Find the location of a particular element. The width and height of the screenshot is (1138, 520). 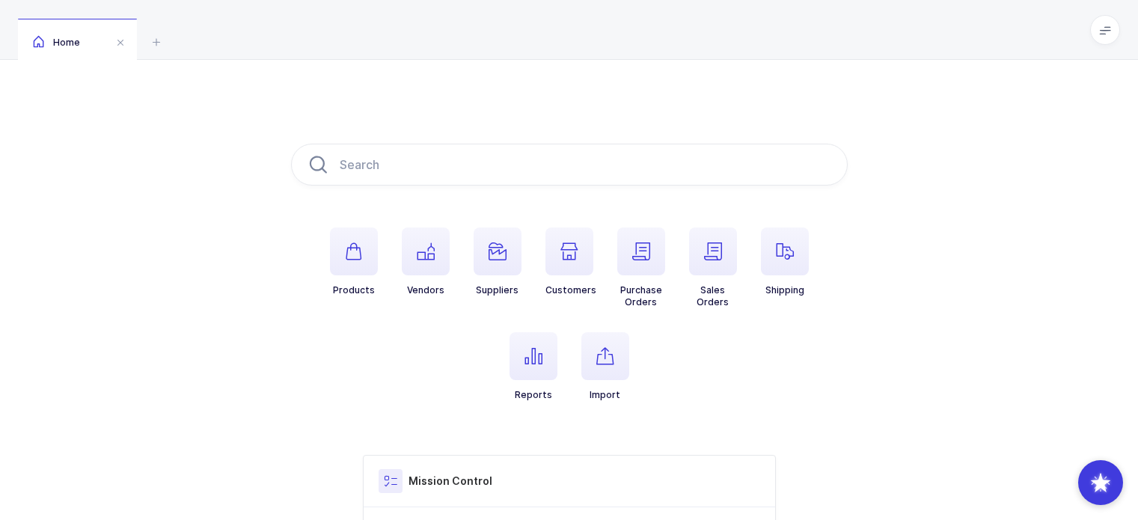

button: PurchaseOrders is located at coordinates (641, 268).